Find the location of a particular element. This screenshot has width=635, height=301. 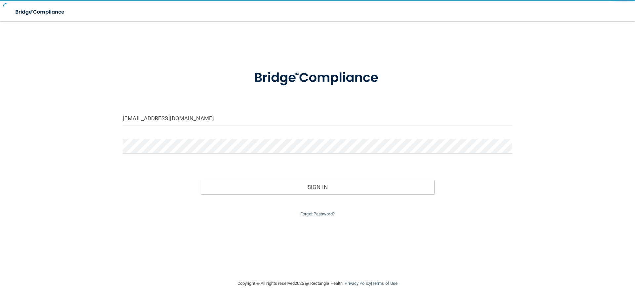

a: Privacy Policy is located at coordinates (358, 283).